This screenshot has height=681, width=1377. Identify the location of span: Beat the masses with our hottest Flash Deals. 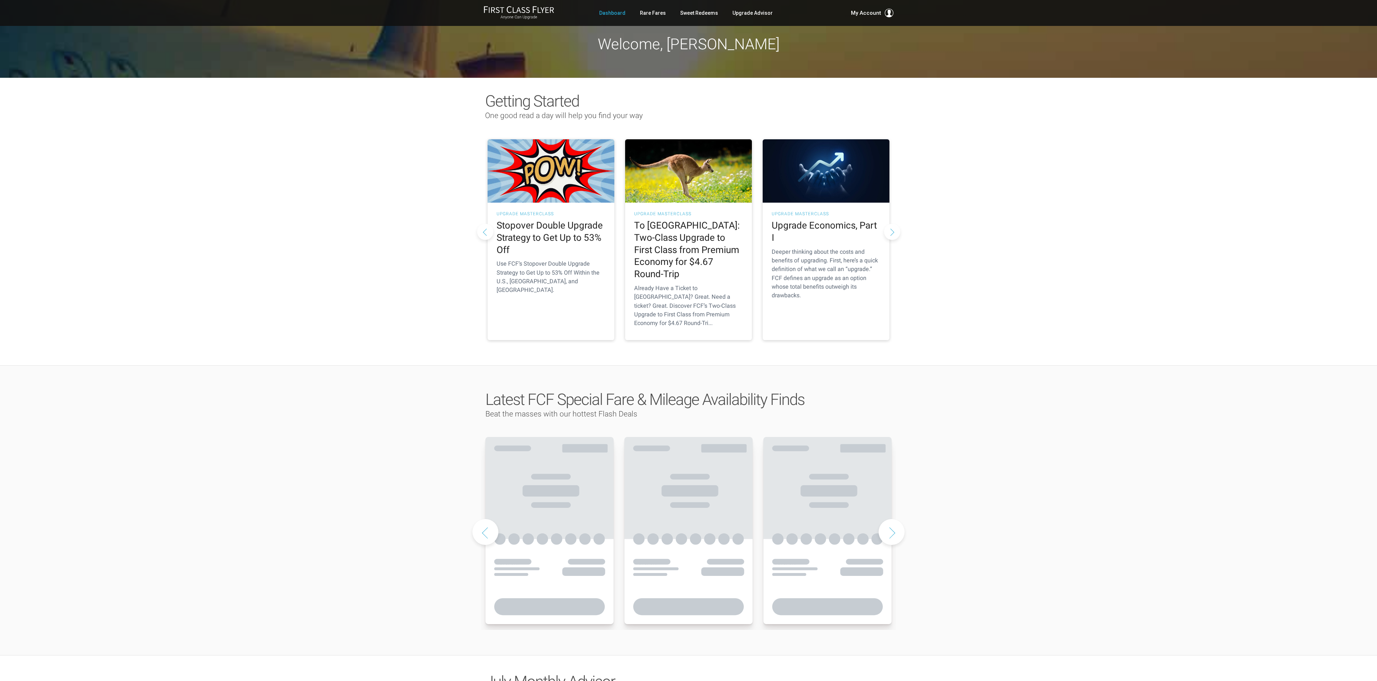
(561, 414).